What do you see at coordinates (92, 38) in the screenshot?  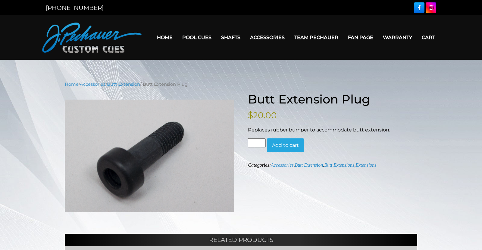 I see `img: Pechauer Custom Cues` at bounding box center [92, 38].